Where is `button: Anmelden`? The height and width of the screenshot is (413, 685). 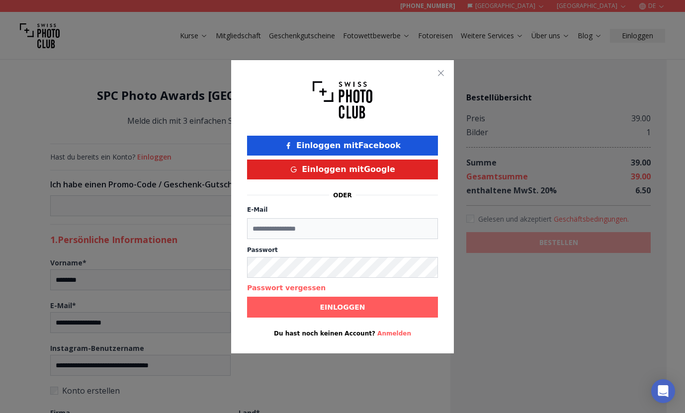
button: Anmelden is located at coordinates (394, 334).